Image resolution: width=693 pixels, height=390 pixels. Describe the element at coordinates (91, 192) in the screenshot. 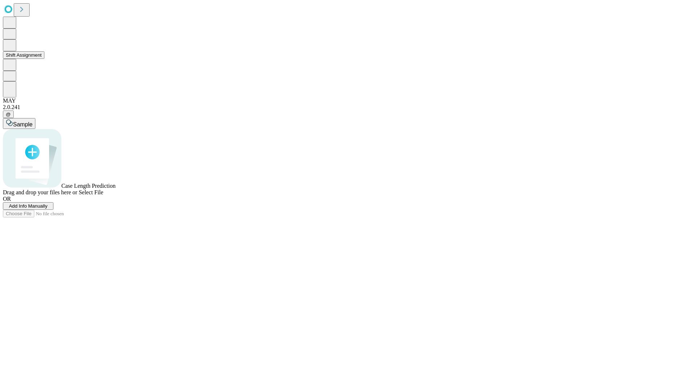

I see `span: Select File` at that location.